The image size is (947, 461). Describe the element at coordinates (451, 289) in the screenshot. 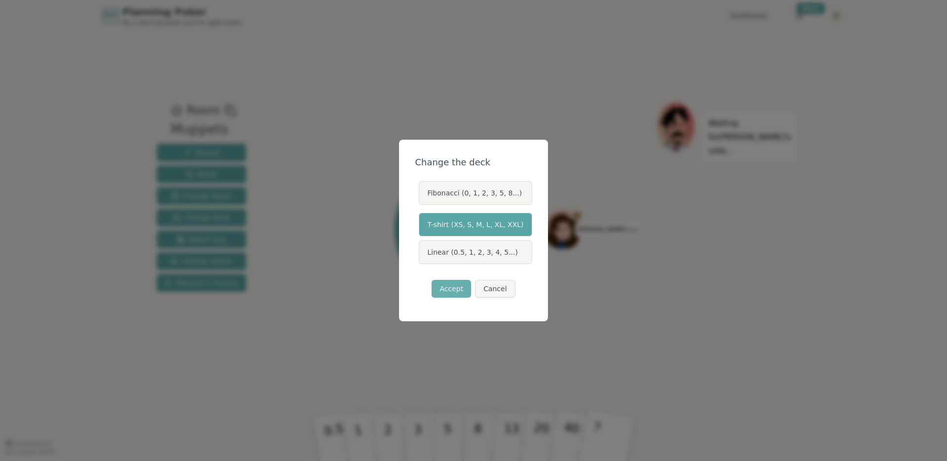

I see `button: Accept` at that location.